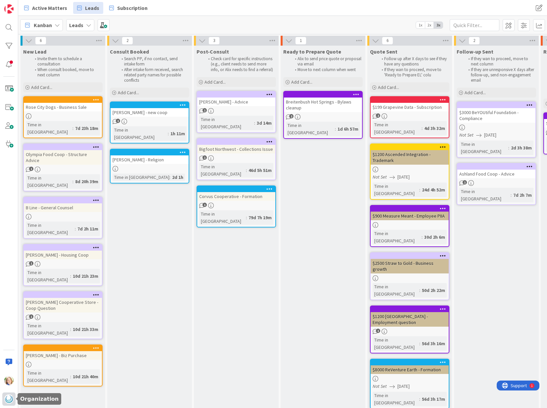  I want to click on span: Leads, so click(92, 8).